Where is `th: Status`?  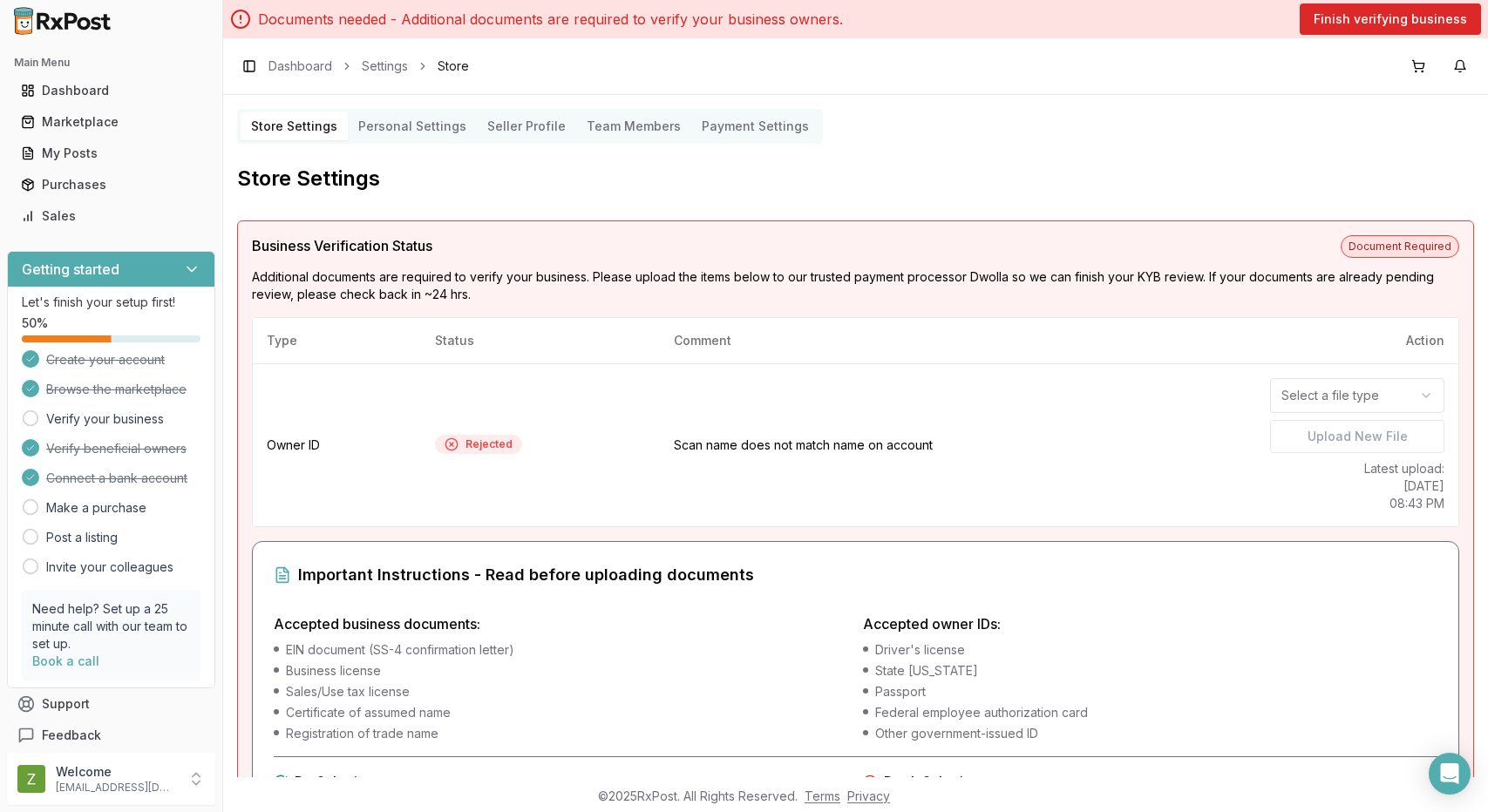
th: Status is located at coordinates (541, 341).